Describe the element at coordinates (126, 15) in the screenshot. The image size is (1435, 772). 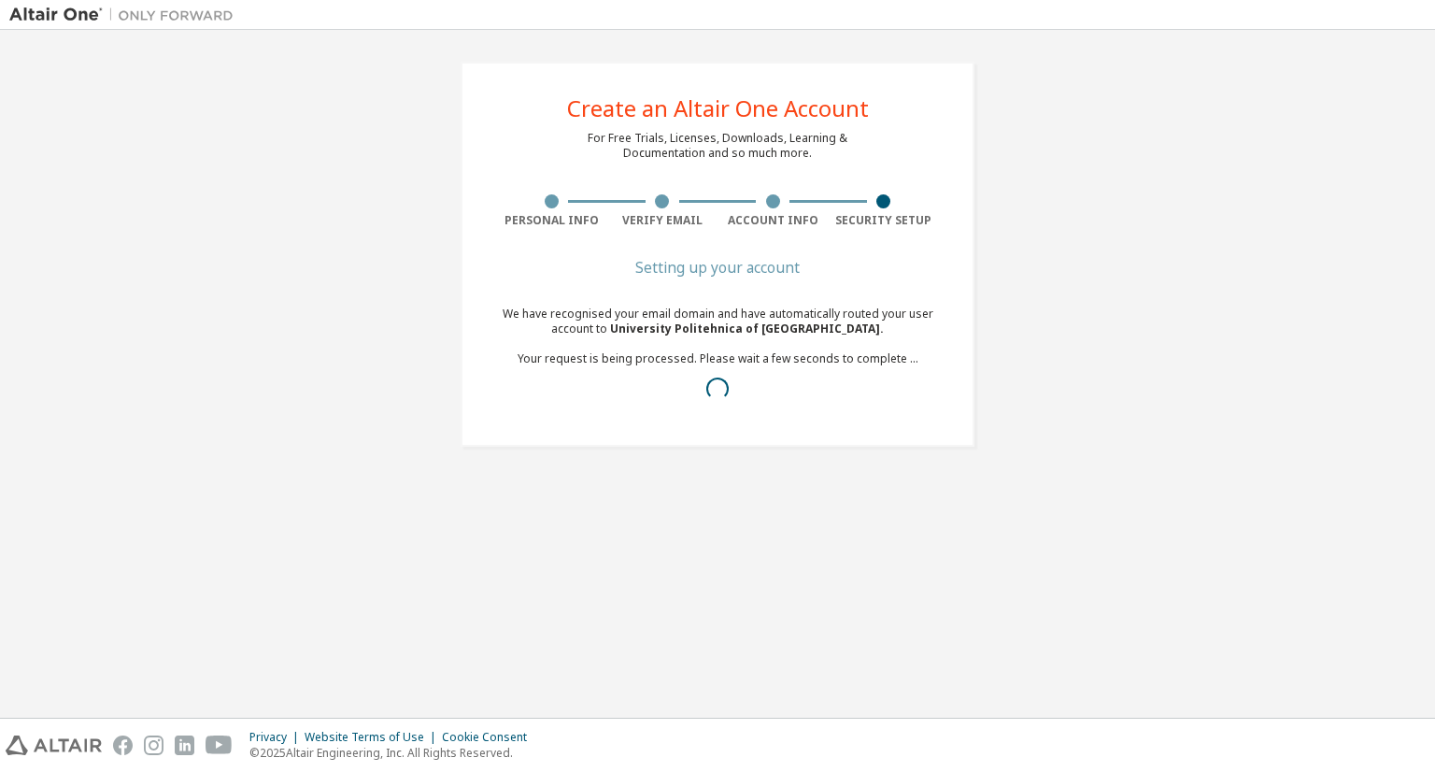
I see `img: Altair One` at that location.